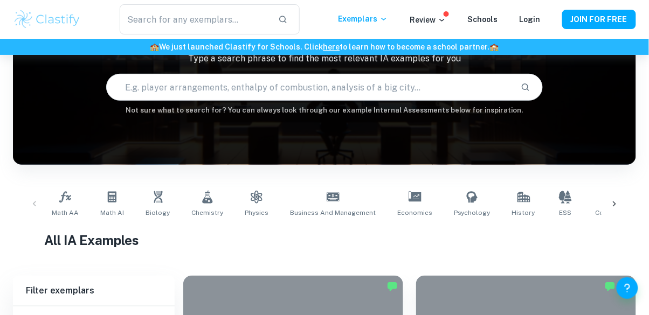 The height and width of the screenshot is (315, 649). Describe the element at coordinates (256, 213) in the screenshot. I see `span: Physics` at that location.